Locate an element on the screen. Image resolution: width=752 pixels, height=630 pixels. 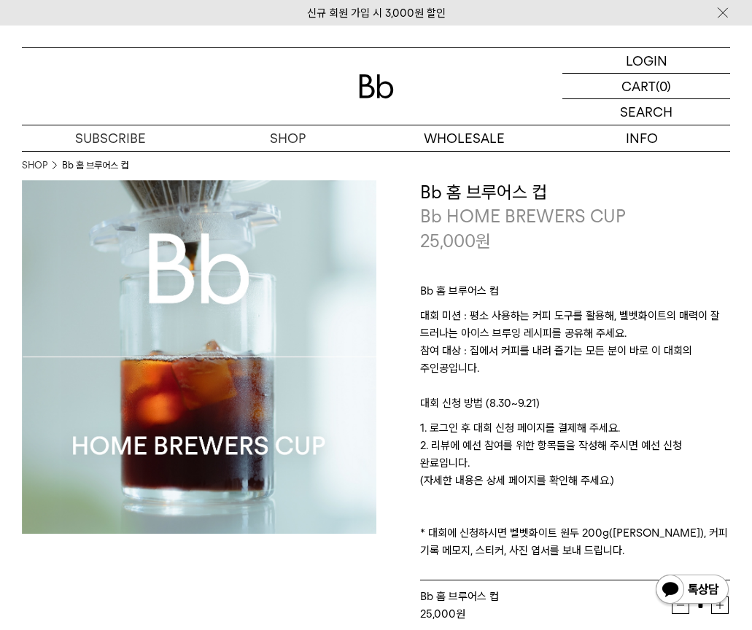
p: WHOLESALE is located at coordinates (465, 138).